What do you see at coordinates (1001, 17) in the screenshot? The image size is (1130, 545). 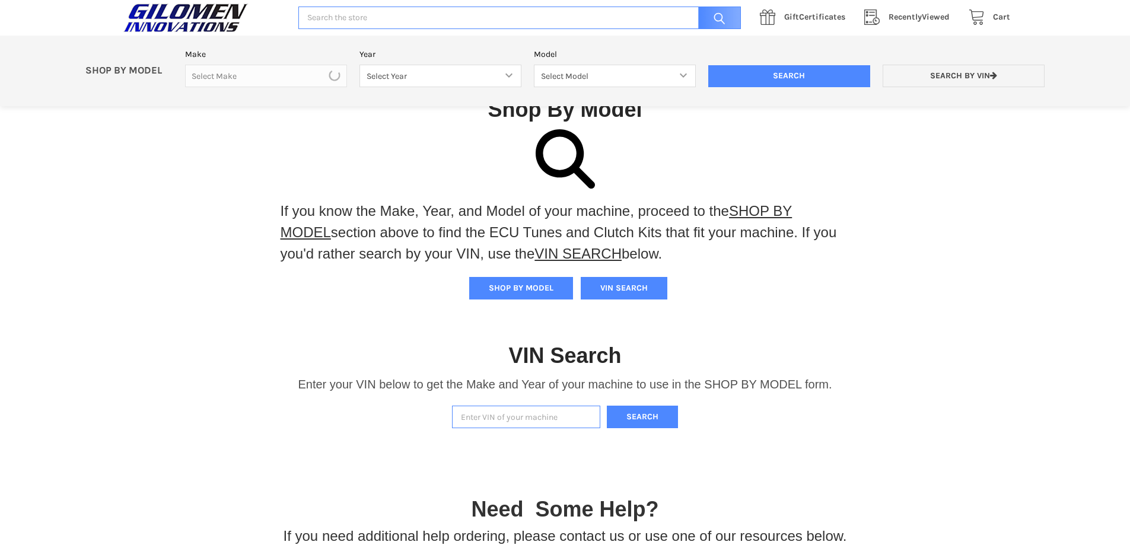 I see `span: Cart` at bounding box center [1001, 17].